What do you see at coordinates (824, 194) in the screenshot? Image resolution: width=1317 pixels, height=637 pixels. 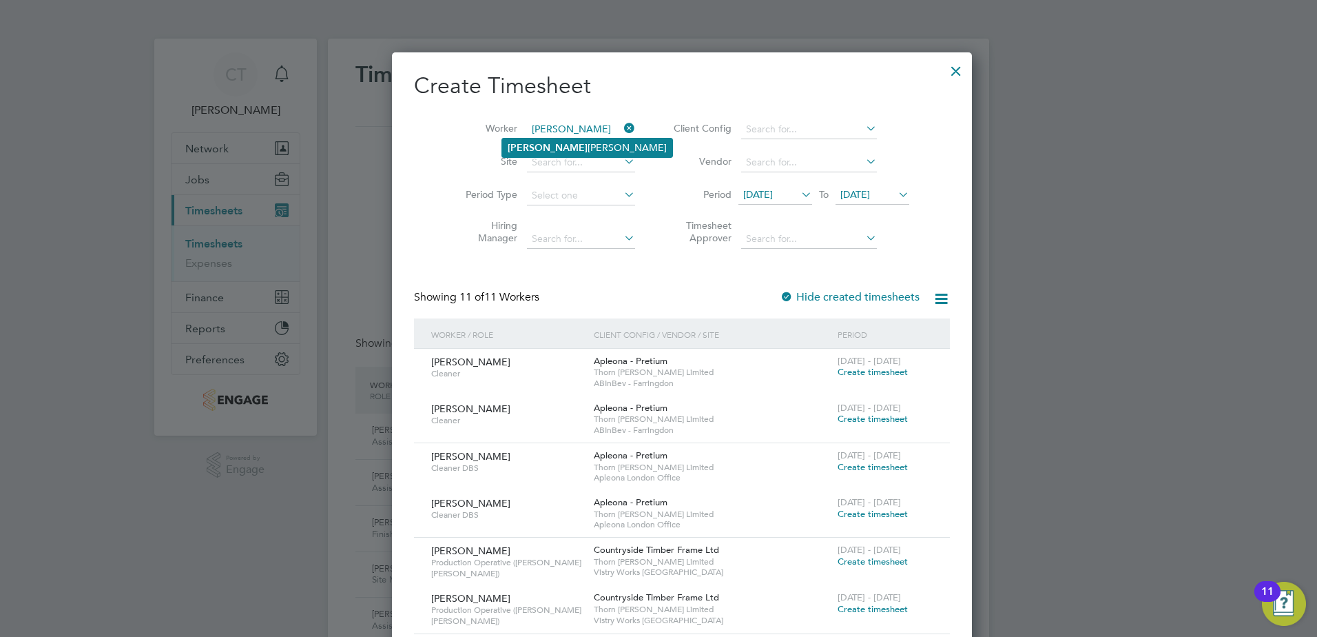 I see `span: To` at bounding box center [824, 194].